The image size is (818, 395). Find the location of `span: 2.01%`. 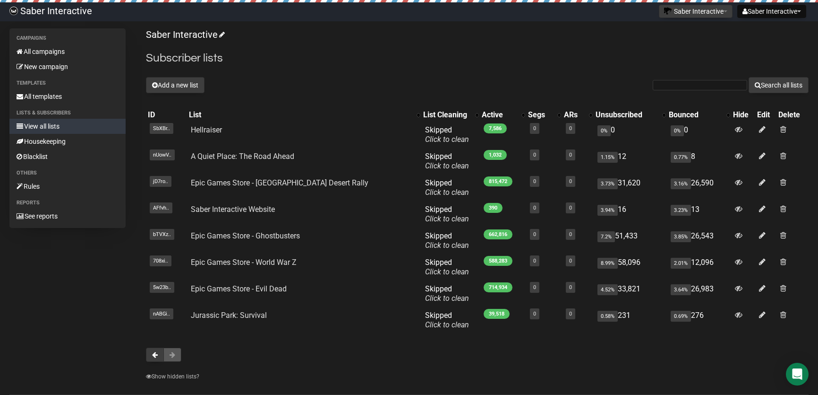

span: 2.01% is located at coordinates (681, 263).